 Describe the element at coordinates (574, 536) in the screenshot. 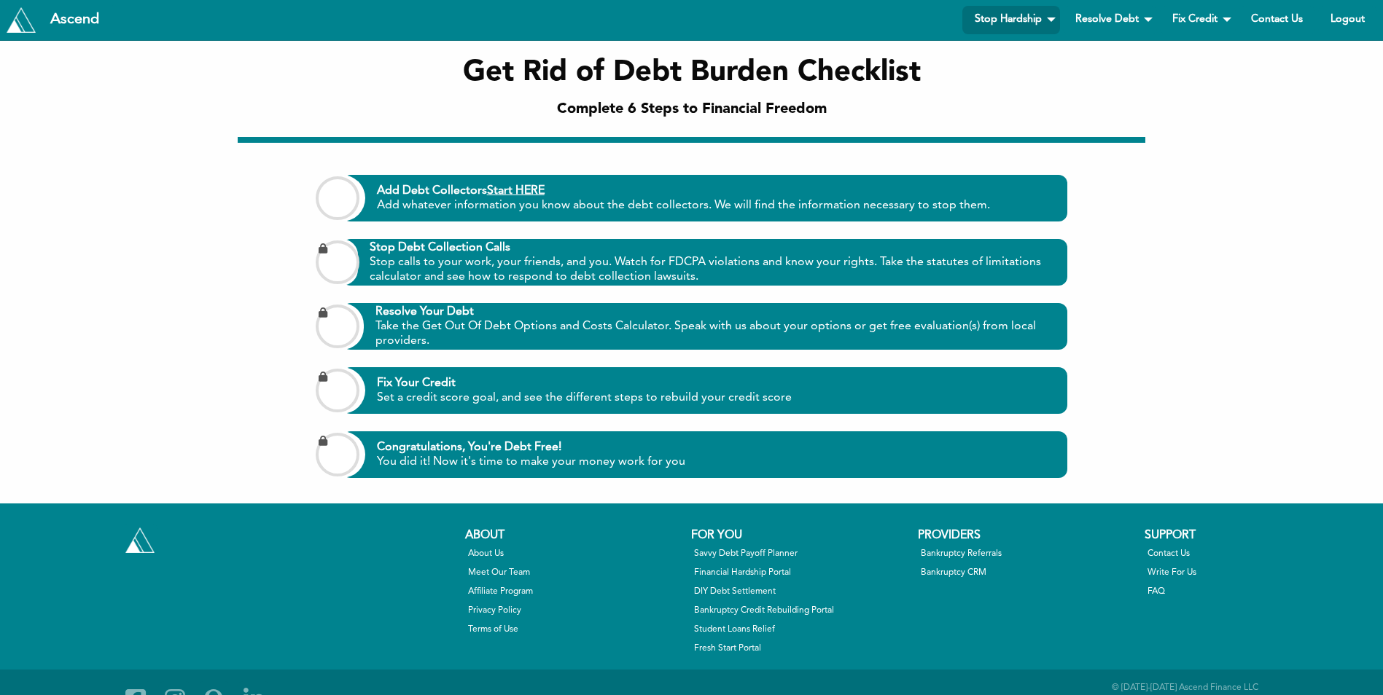

I see `div: About` at that location.